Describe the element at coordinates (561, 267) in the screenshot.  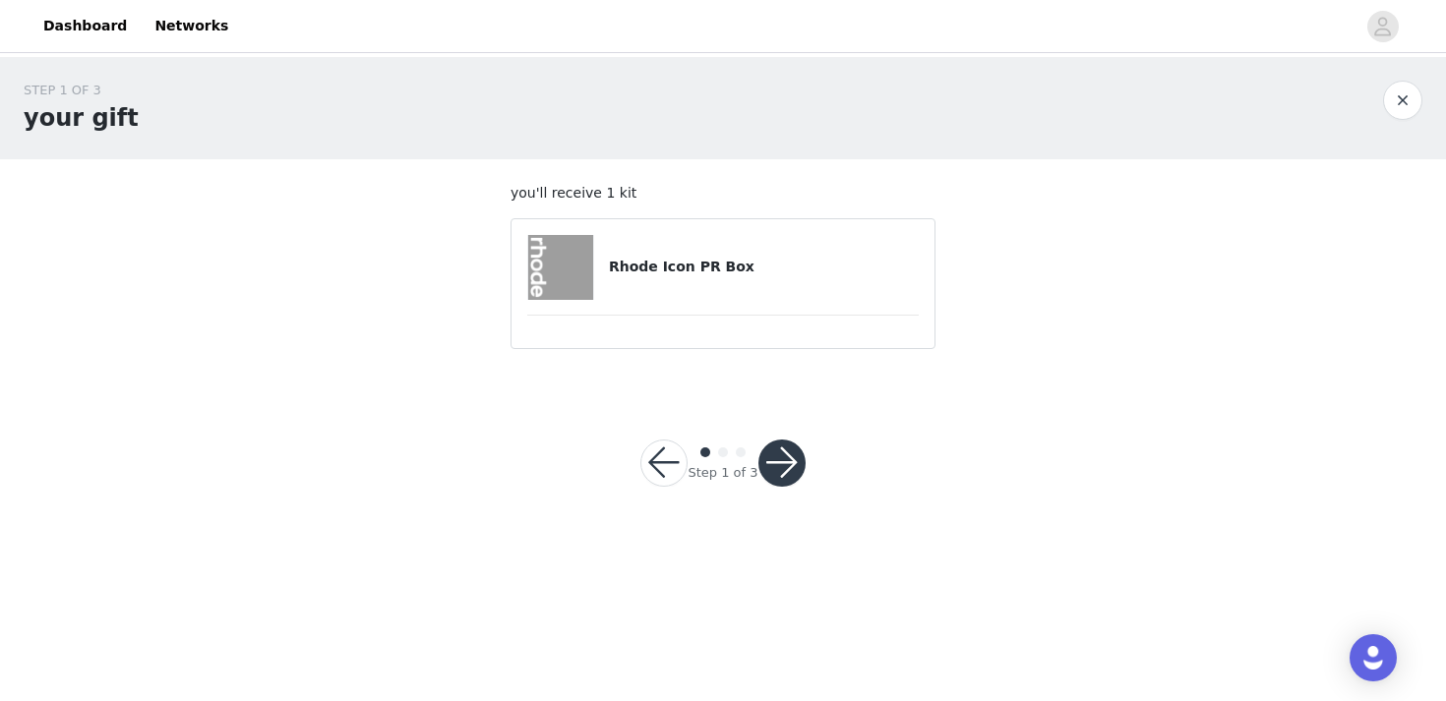
I see `img: Rhode Icon PR Box` at that location.